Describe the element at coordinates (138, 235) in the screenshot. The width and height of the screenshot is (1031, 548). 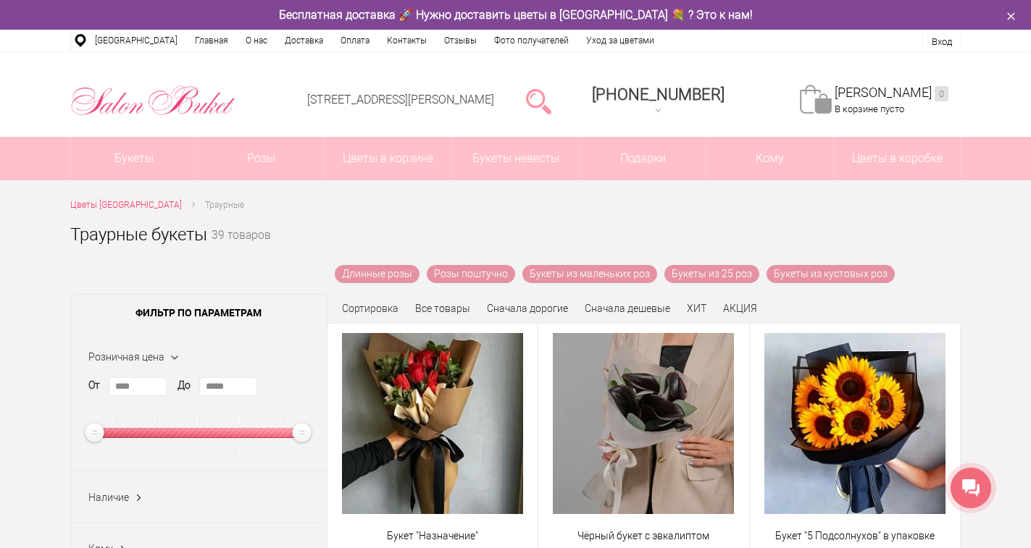
I see `h1: Траурные букеты` at that location.